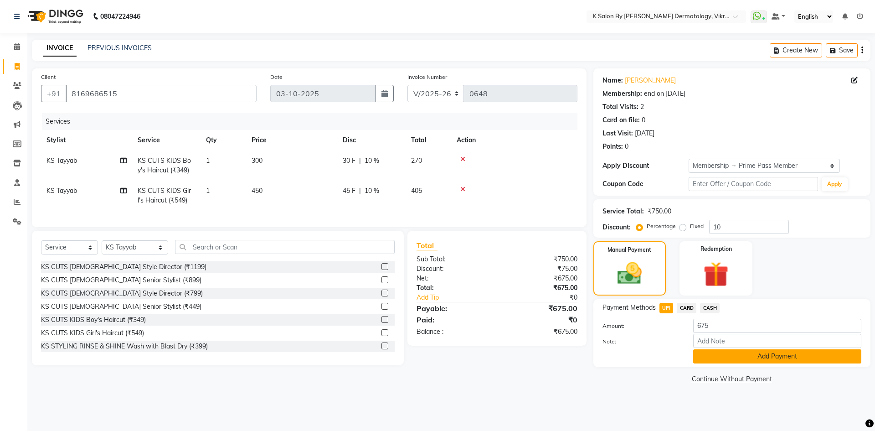  What do you see at coordinates (164, 165) in the screenshot?
I see `span: KS CUTS KIDS Boy's Haircut (₹349)` at bounding box center [164, 165].